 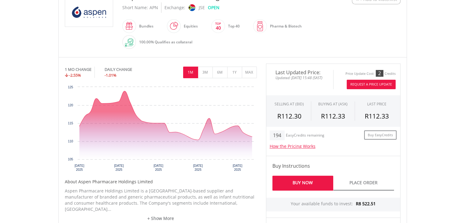 What do you see at coordinates (390, 74) in the screenshot?
I see `div: Credits` at bounding box center [390, 74].